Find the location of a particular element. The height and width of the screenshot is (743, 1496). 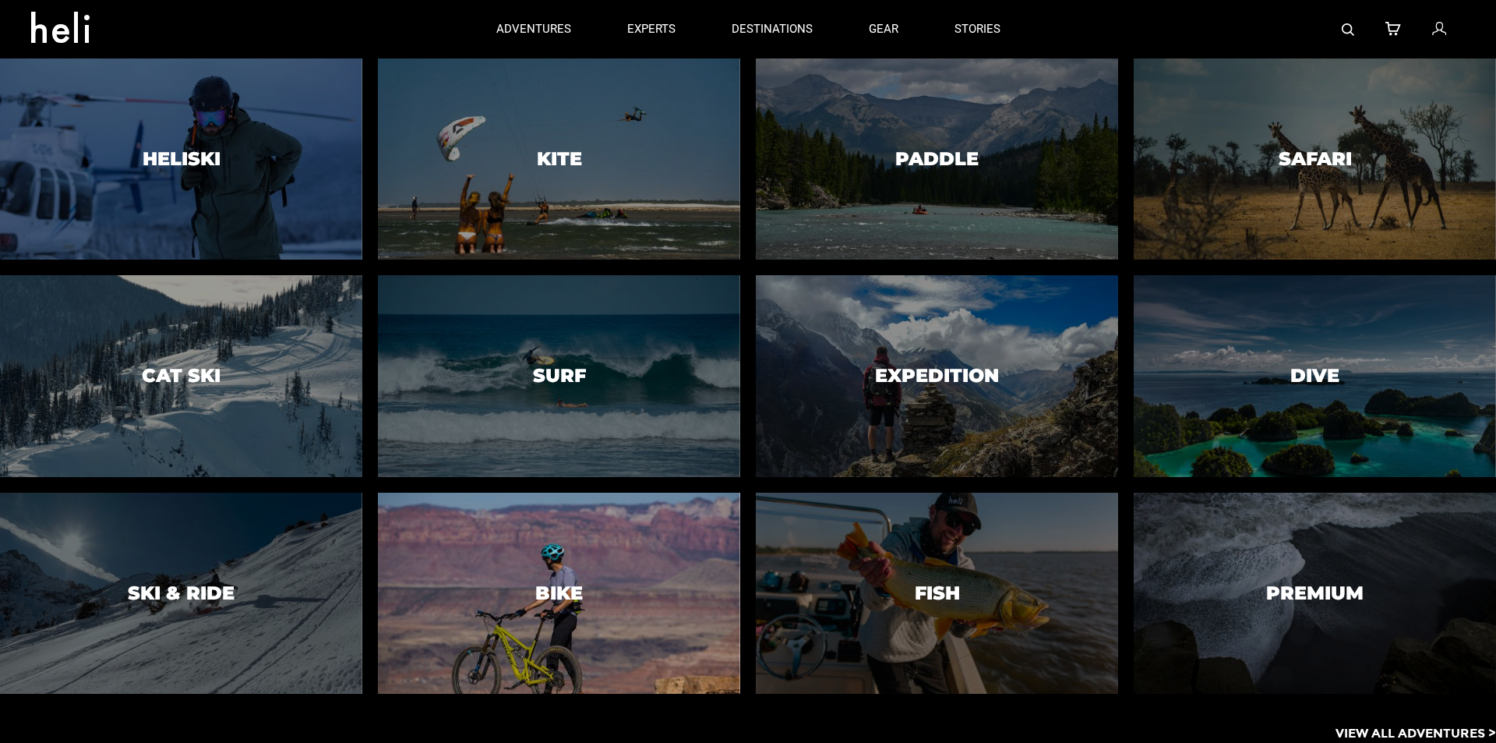

h3: Bike is located at coordinates (559, 593).